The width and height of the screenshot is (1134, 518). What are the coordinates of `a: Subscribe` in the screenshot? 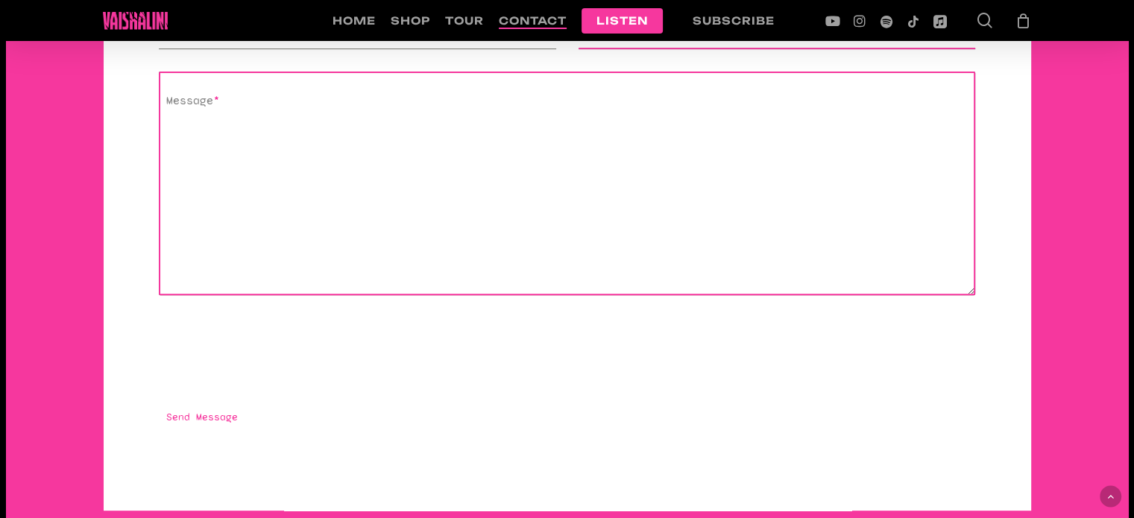 It's located at (733, 21).